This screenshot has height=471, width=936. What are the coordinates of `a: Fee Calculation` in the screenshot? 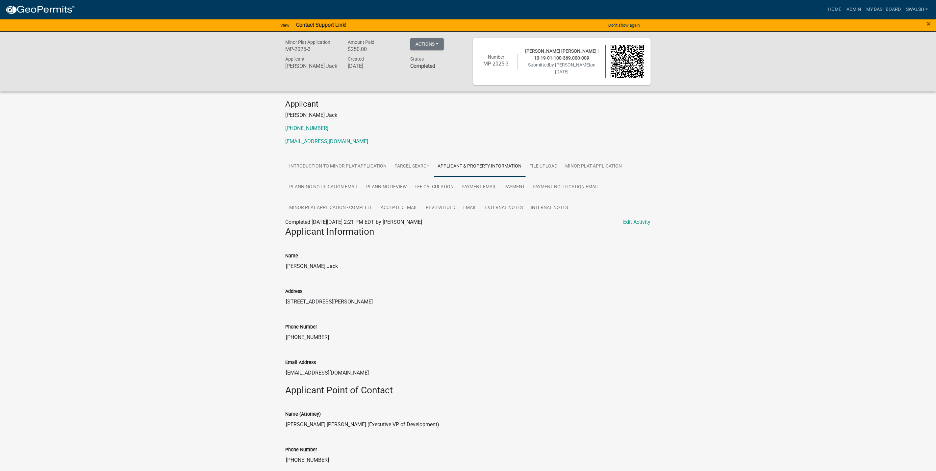 It's located at (434, 187).